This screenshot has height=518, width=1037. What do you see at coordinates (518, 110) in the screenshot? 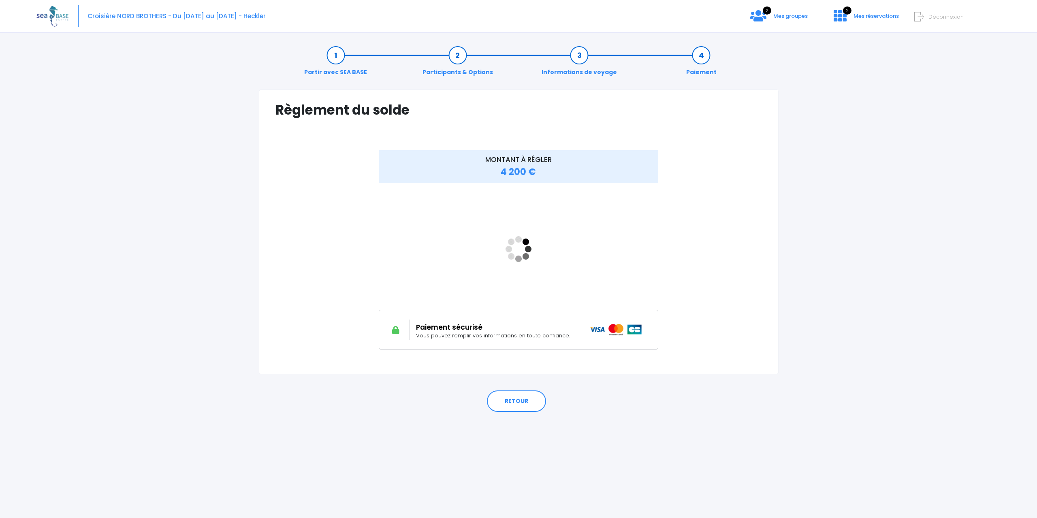
I see `h1: Règlement du solde` at bounding box center [518, 110].